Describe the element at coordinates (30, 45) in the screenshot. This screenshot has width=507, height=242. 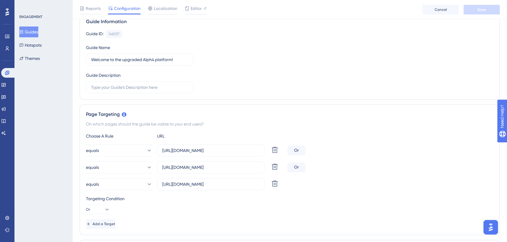
I see `button: Hotspots` at that location.